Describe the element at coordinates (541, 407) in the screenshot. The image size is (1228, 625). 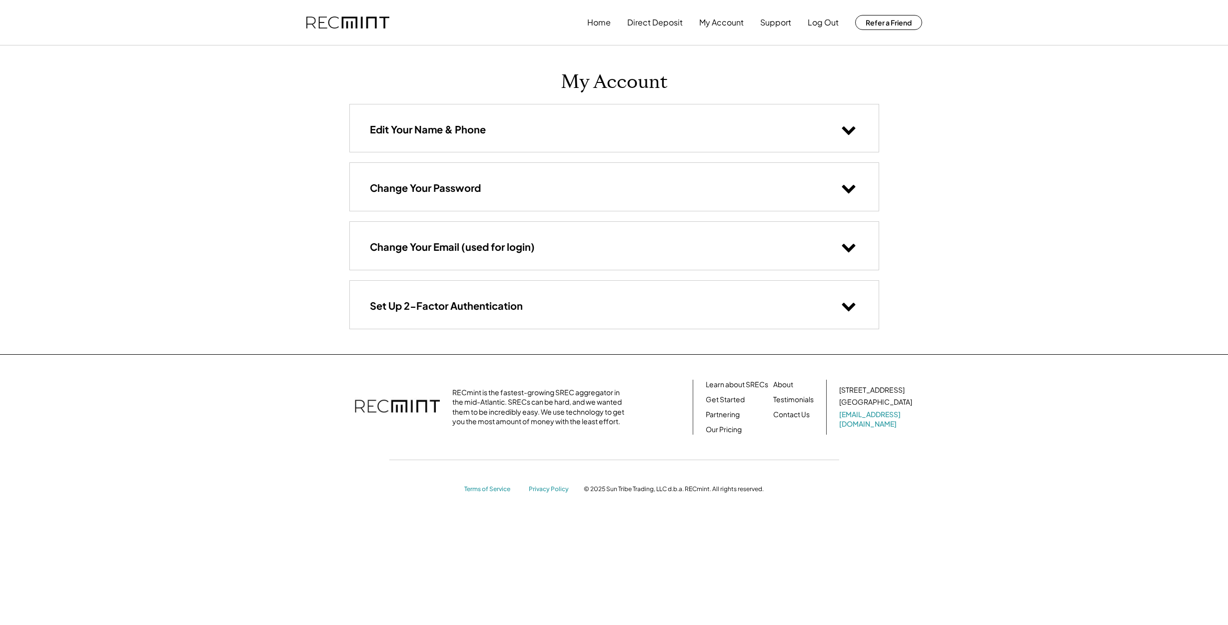
I see `div: RECmint is the fastest-growing SREC aggregator in the mid-Atlantic. SRECs can be hard, and we wan...` at that location.